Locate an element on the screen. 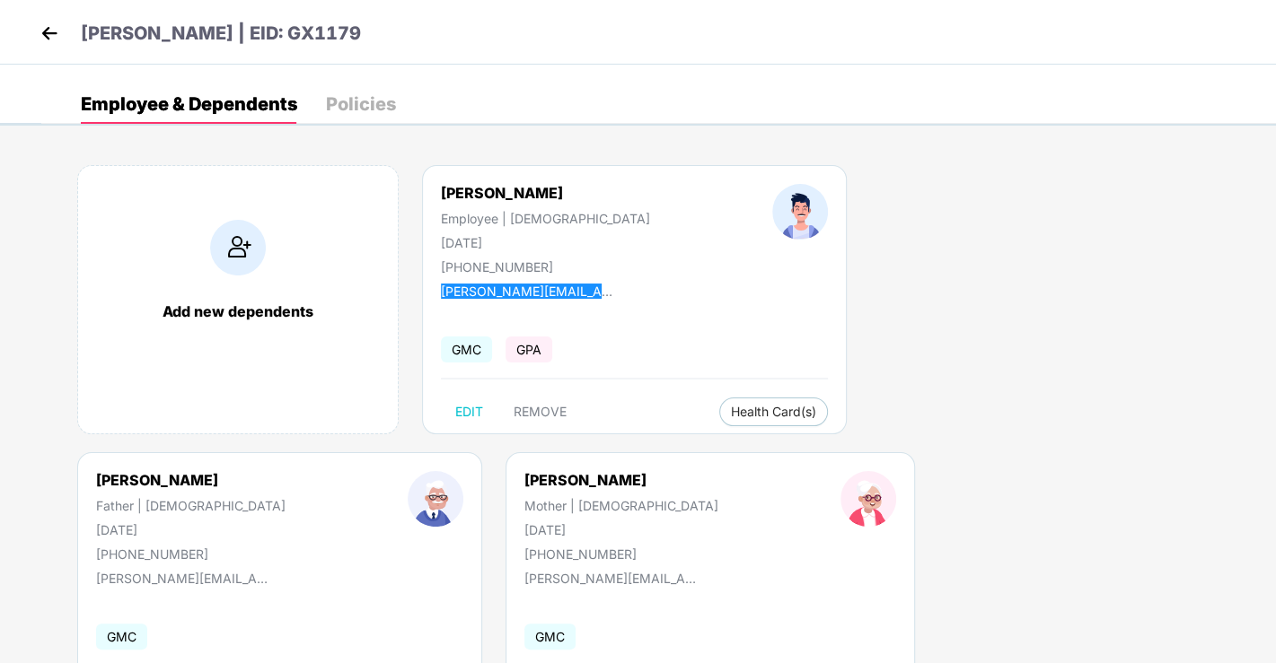 This screenshot has width=1276, height=663. span: EDIT is located at coordinates (469, 412).